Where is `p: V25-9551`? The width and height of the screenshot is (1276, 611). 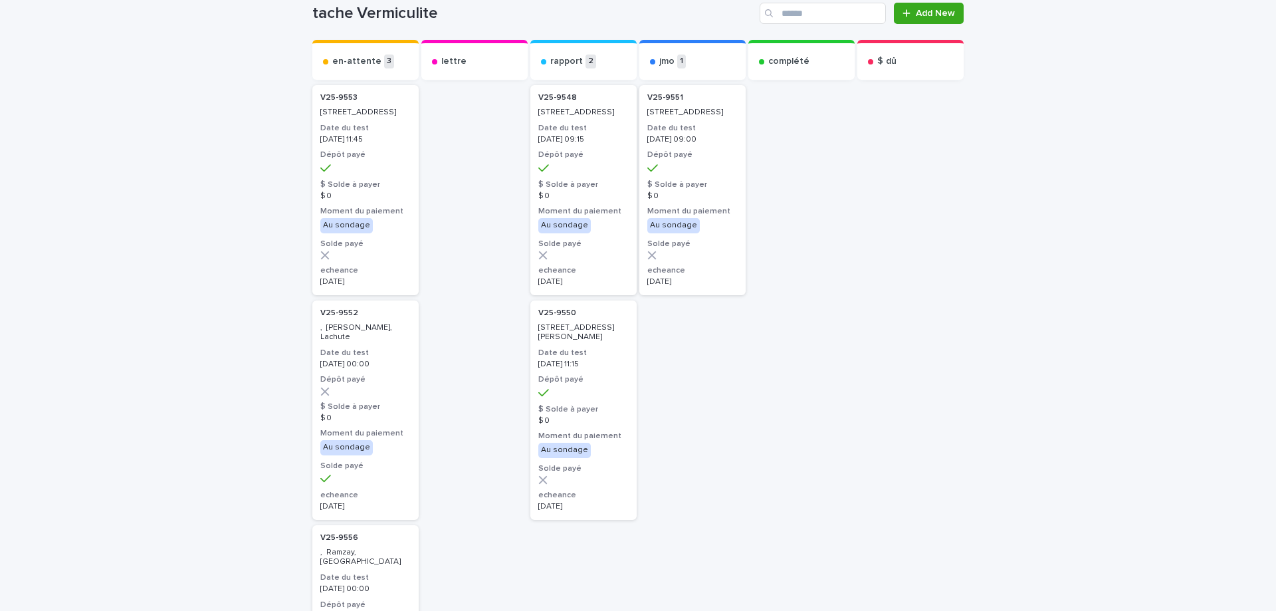
p: V25-9551 is located at coordinates (665, 98).